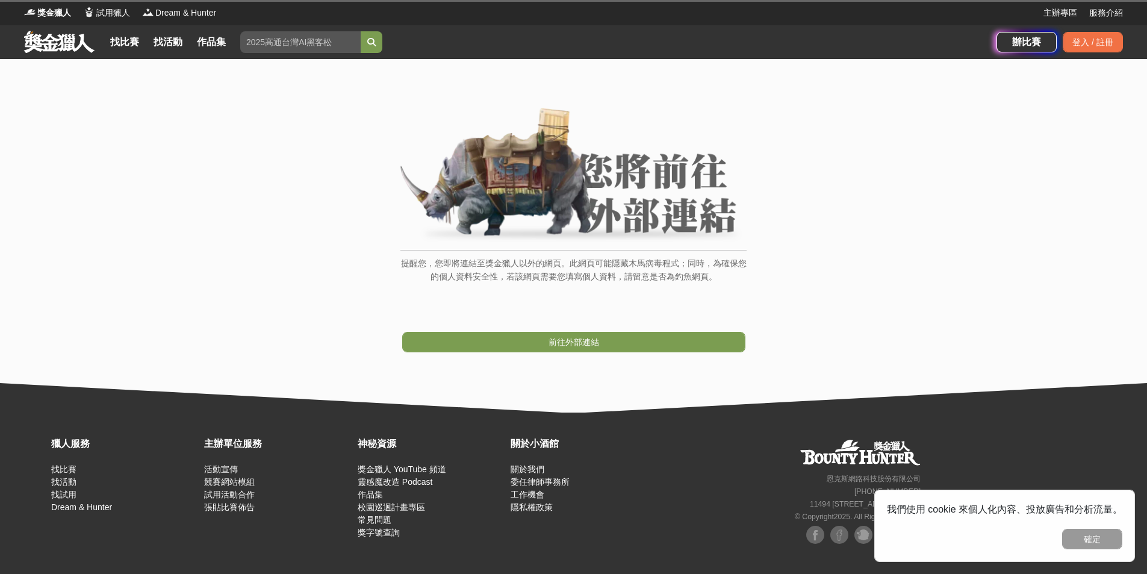 Image resolution: width=1147 pixels, height=574 pixels. Describe the element at coordinates (374, 519) in the screenshot. I see `a: 常見問題` at that location.